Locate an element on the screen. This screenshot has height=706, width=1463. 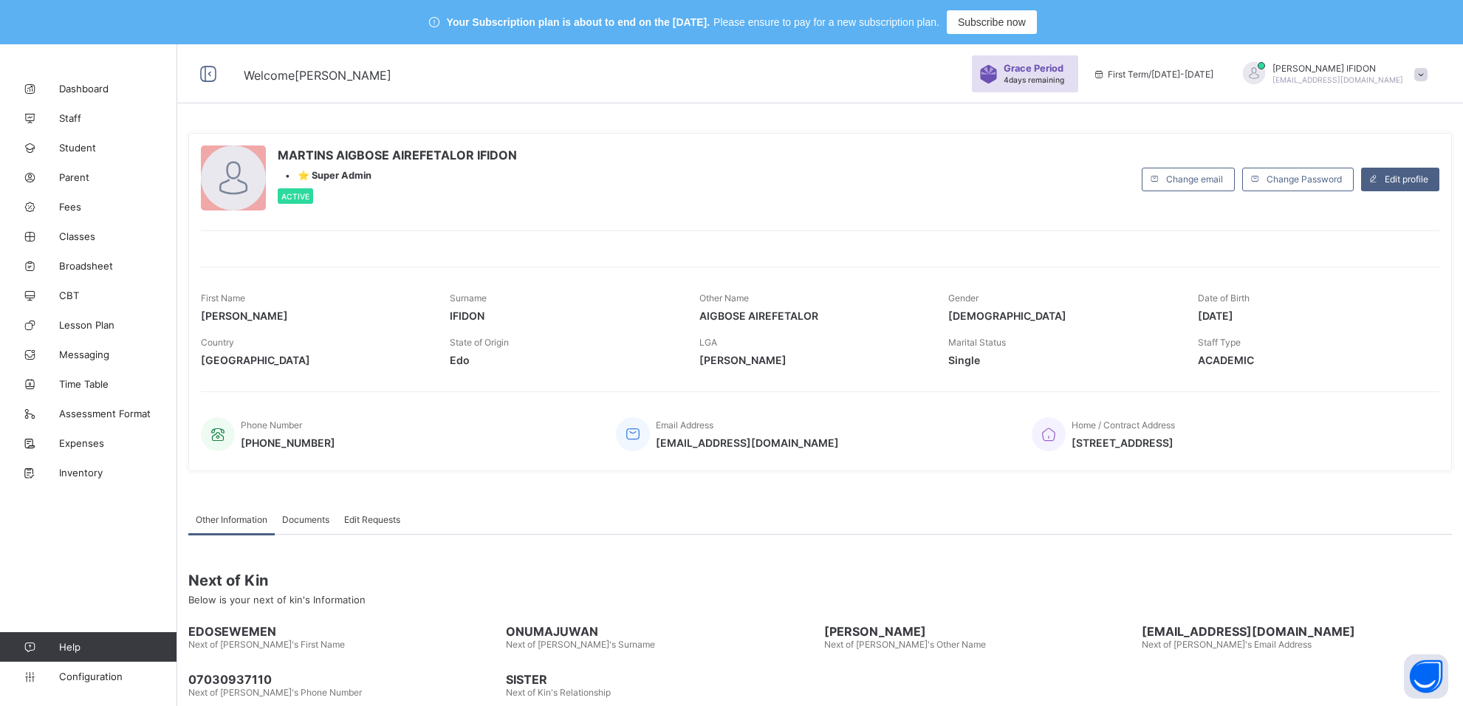
span: CBT is located at coordinates (118, 295).